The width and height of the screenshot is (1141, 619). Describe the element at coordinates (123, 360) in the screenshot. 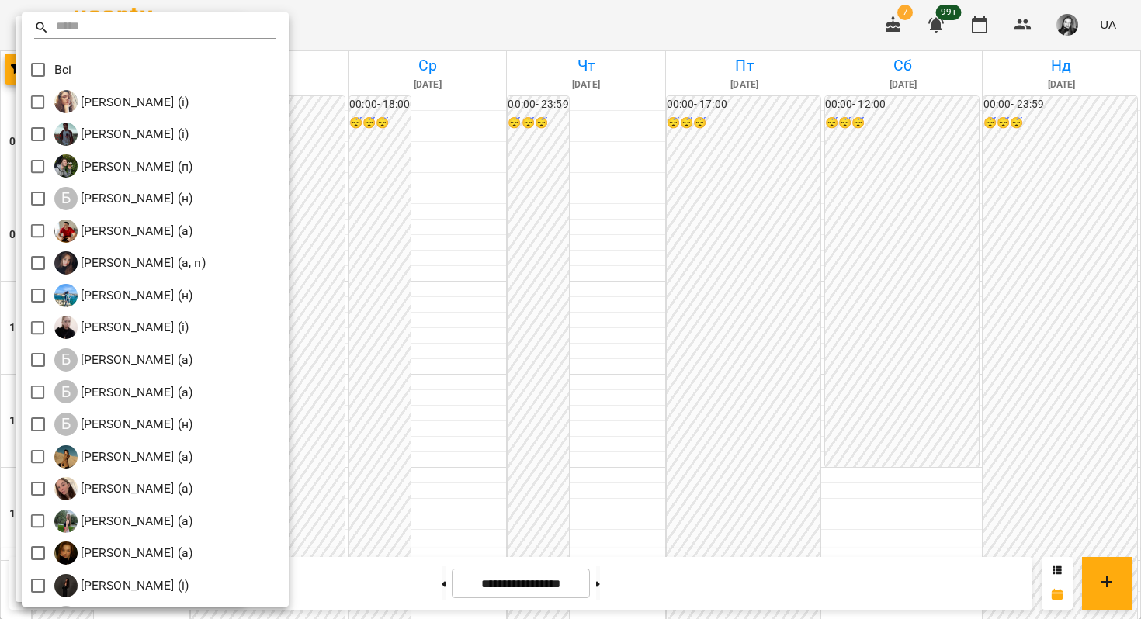

I see `div: Богуш Альбіна (а)` at that location.